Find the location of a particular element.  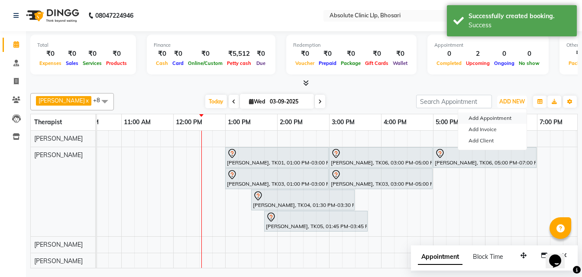

span: Products is located at coordinates (117, 63).